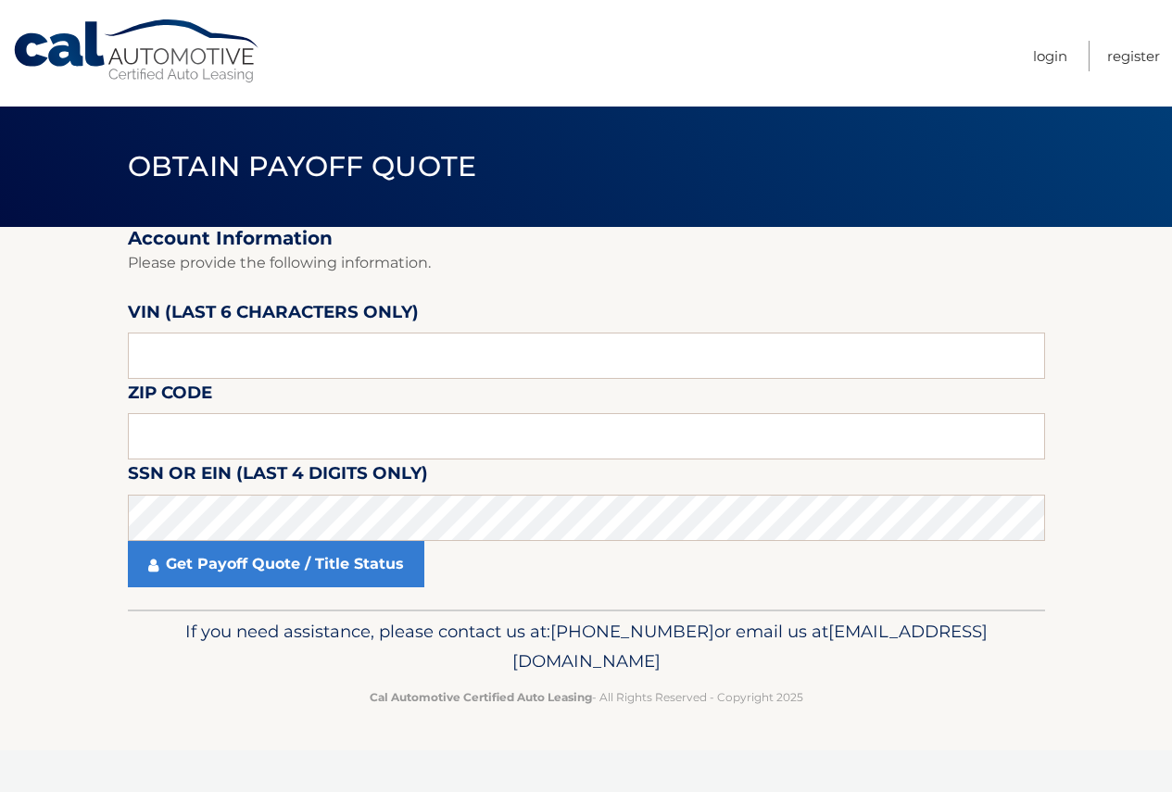 The image size is (1172, 792). Describe the element at coordinates (586, 696) in the screenshot. I see `p: - All Rights Reserved - Copyright 2025` at that location.